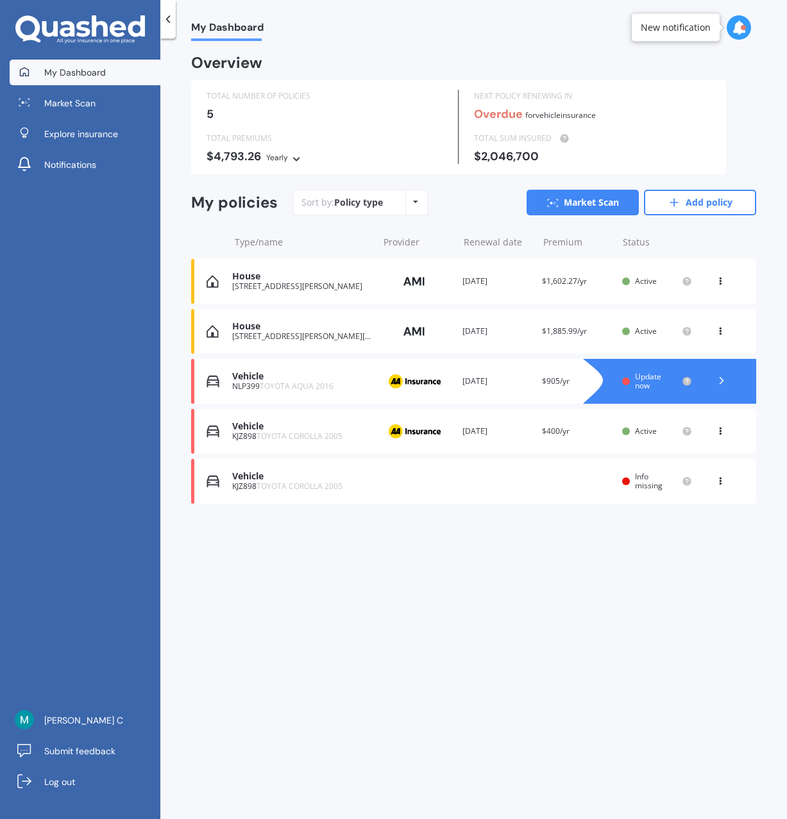  I want to click on div: My policies, so click(234, 203).